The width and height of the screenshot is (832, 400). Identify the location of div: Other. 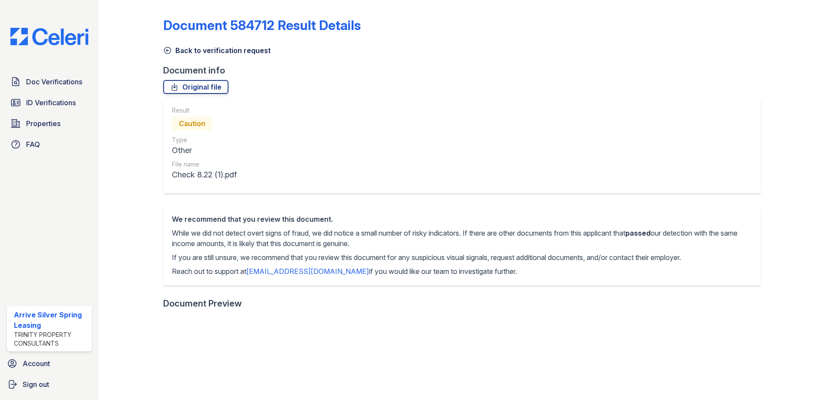
(204, 151).